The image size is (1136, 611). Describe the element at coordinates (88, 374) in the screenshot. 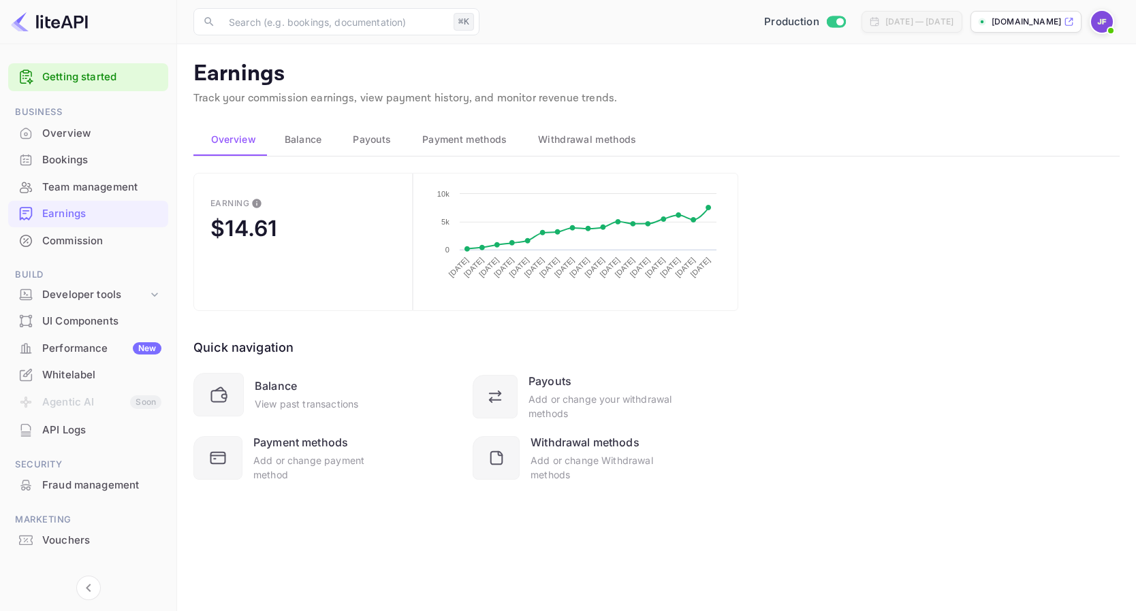

I see `a: Whitelabel` at that location.